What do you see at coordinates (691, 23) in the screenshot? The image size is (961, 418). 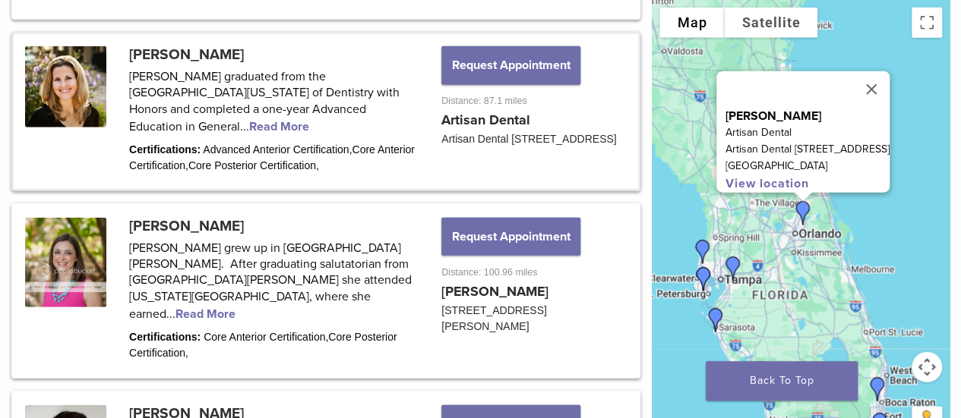 I see `button: Show street map` at bounding box center [691, 23].